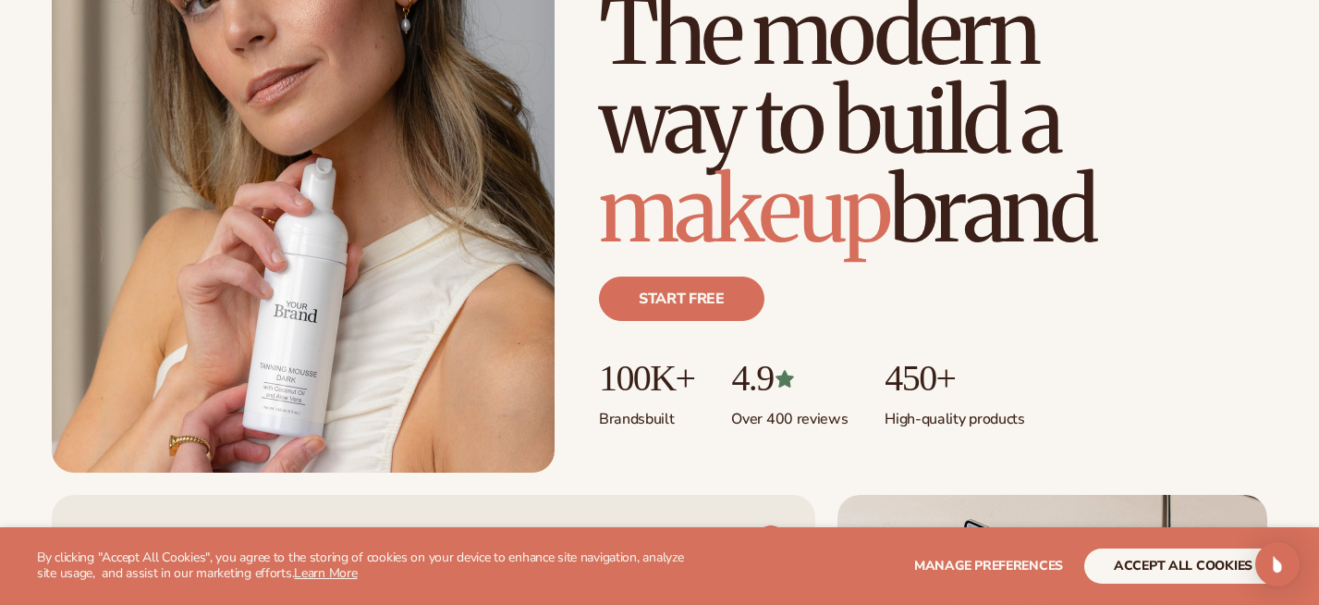  What do you see at coordinates (1183, 566) in the screenshot?
I see `button: accept all cookies` at bounding box center [1183, 566].